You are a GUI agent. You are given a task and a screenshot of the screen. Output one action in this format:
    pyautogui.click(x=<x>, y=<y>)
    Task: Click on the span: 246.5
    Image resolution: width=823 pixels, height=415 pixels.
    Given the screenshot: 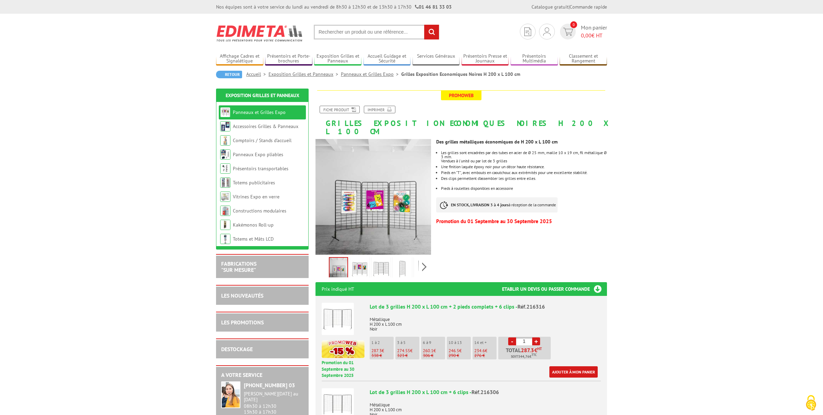 What is the action you would take?
    pyautogui.click(x=454, y=350)
    